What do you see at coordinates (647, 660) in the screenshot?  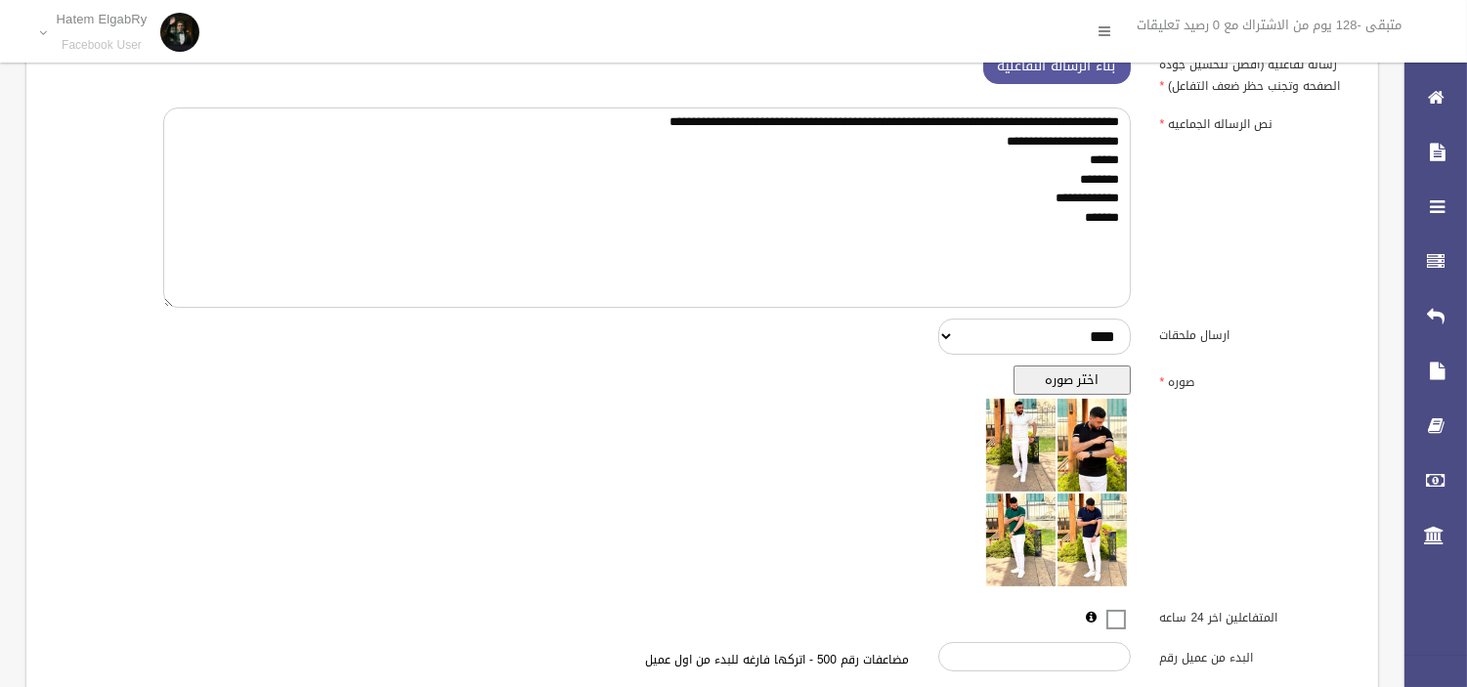 I see `h6: مضاعفات رقم 500 - اتركها فارغه للبدء من اول عميل` at bounding box center [647, 660].